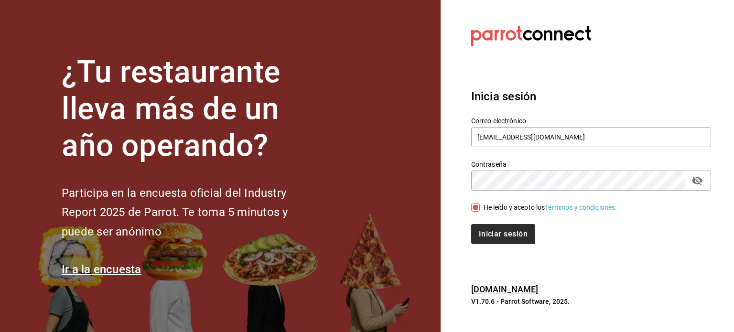 The height and width of the screenshot is (332, 734). What do you see at coordinates (591, 121) in the screenshot?
I see `label: Correo electrónico` at bounding box center [591, 121].